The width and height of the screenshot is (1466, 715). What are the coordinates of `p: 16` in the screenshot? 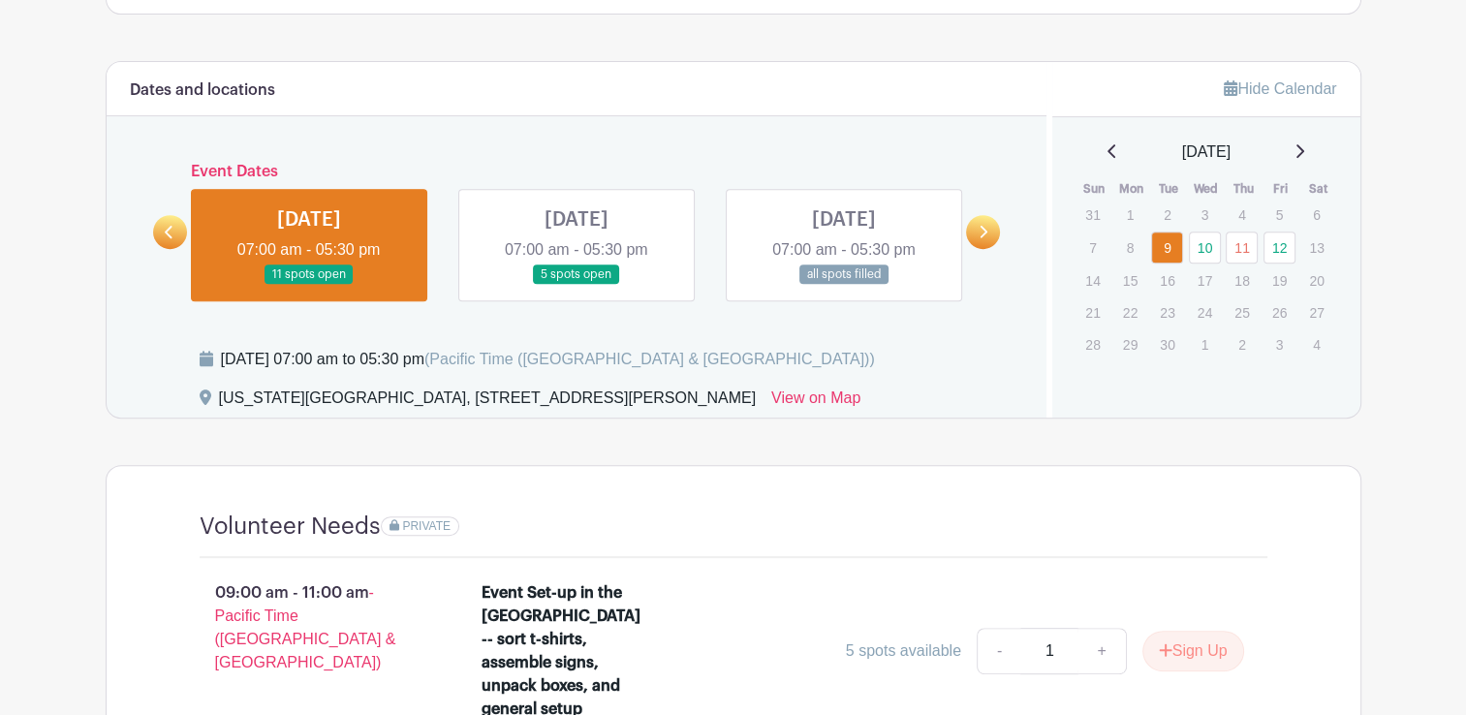 It's located at (1166, 280).